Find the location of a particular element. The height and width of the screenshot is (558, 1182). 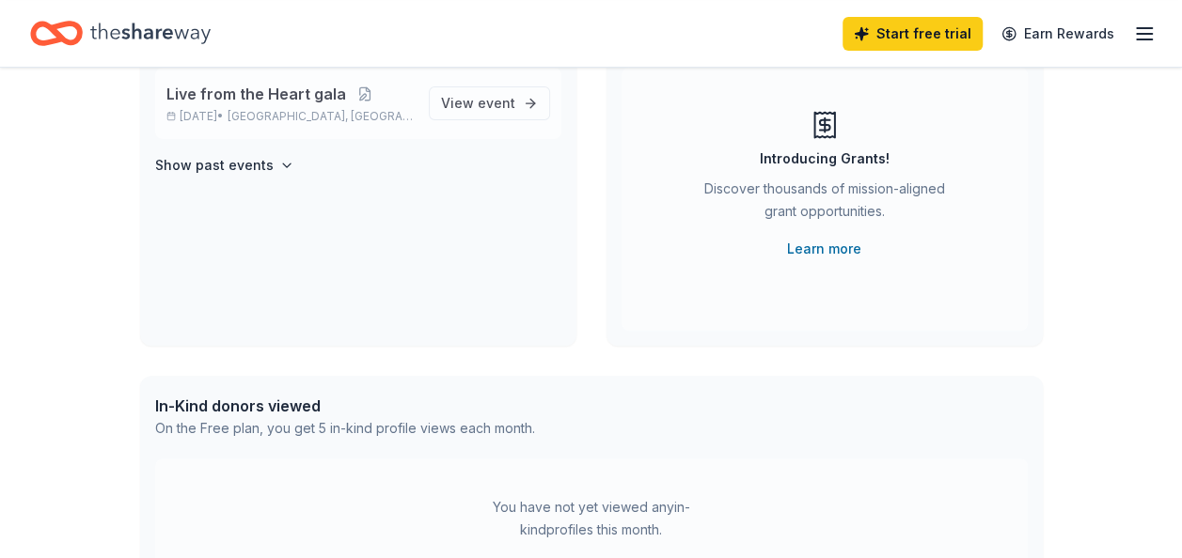

span: Live from the Heart gala is located at coordinates (256, 94).